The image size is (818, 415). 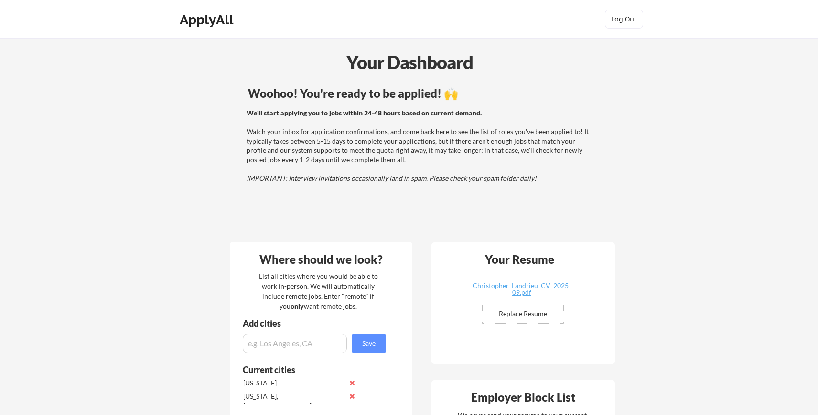 I want to click on input: e.g. Los Angeles, CA, so click(x=295, y=344).